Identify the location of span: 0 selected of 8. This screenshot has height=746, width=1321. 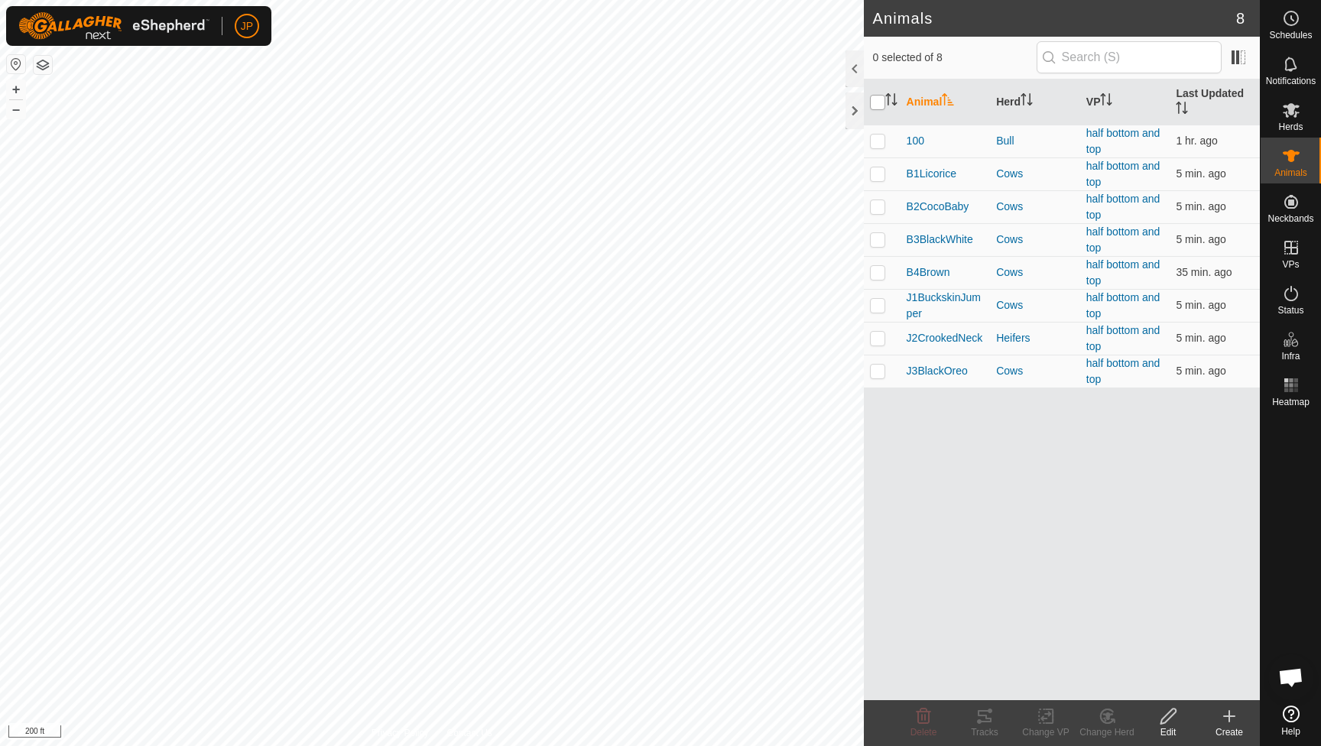
(955, 57).